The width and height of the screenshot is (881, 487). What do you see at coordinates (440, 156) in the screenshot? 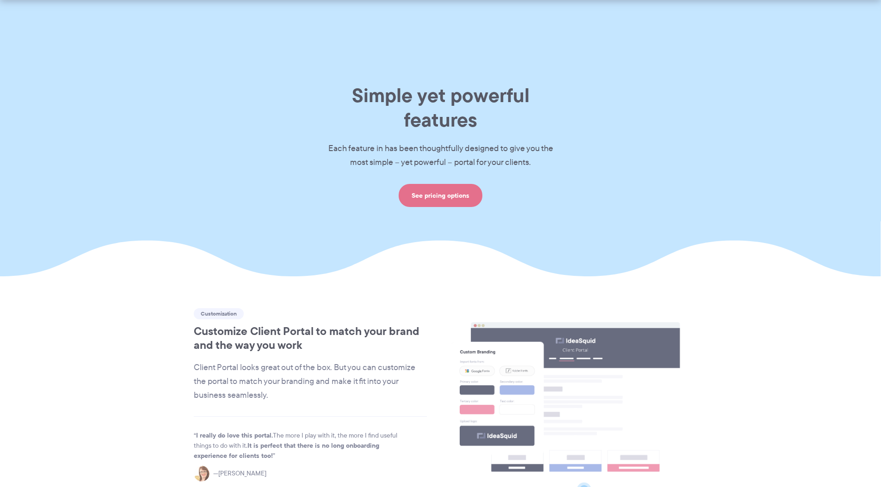
I see `p: Each feature in has been thoughtfully designed to give you the most simple – yet powerful – porta...` at bounding box center [440, 156].